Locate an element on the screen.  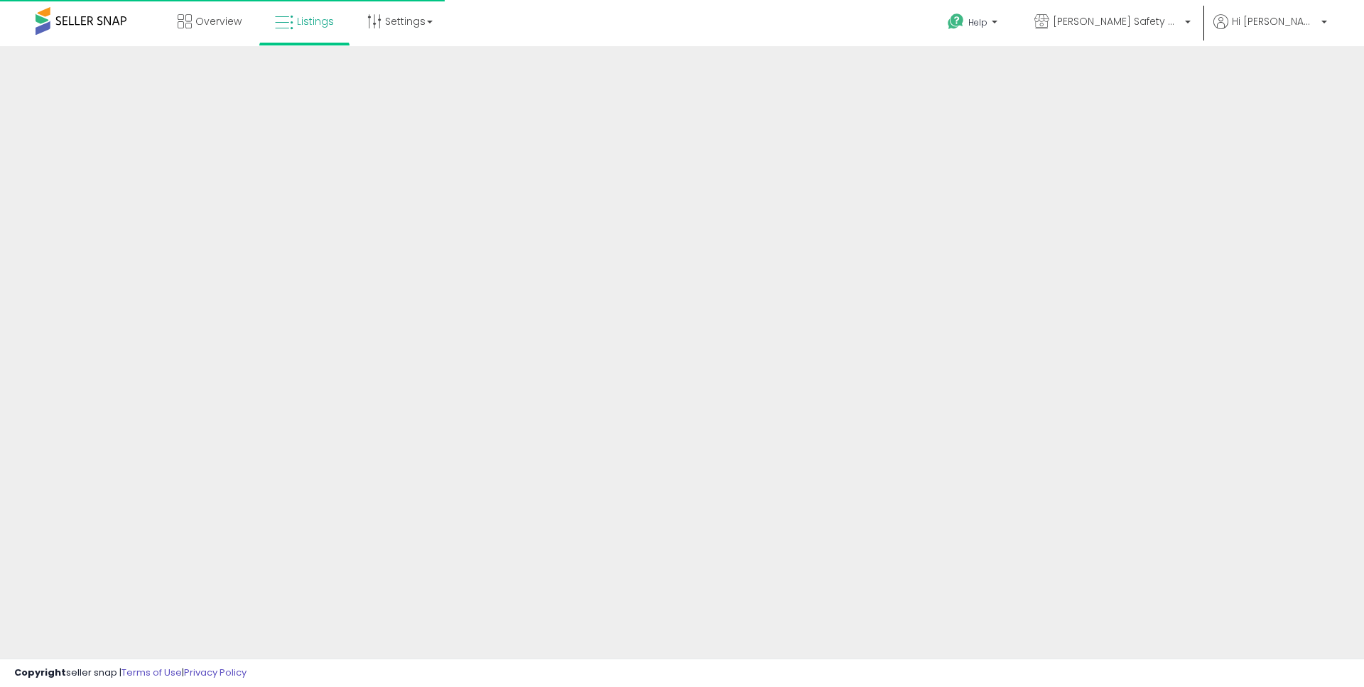
span: Listings is located at coordinates (316, 21).